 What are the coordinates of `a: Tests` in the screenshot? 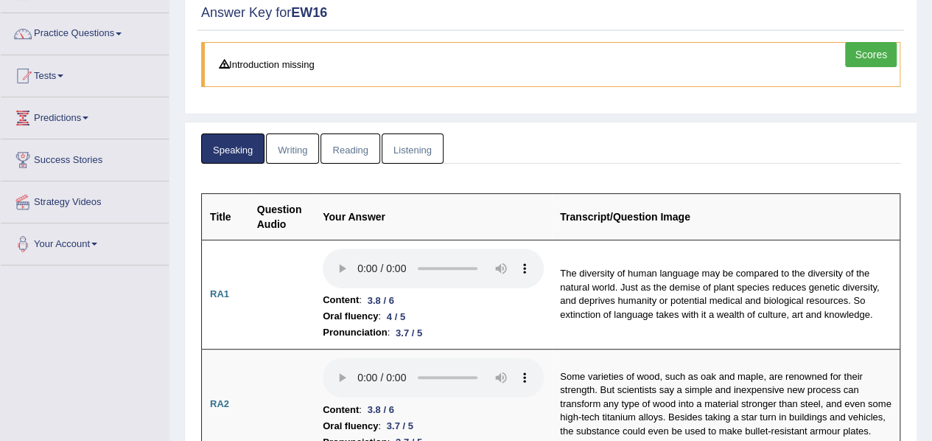 It's located at (85, 74).